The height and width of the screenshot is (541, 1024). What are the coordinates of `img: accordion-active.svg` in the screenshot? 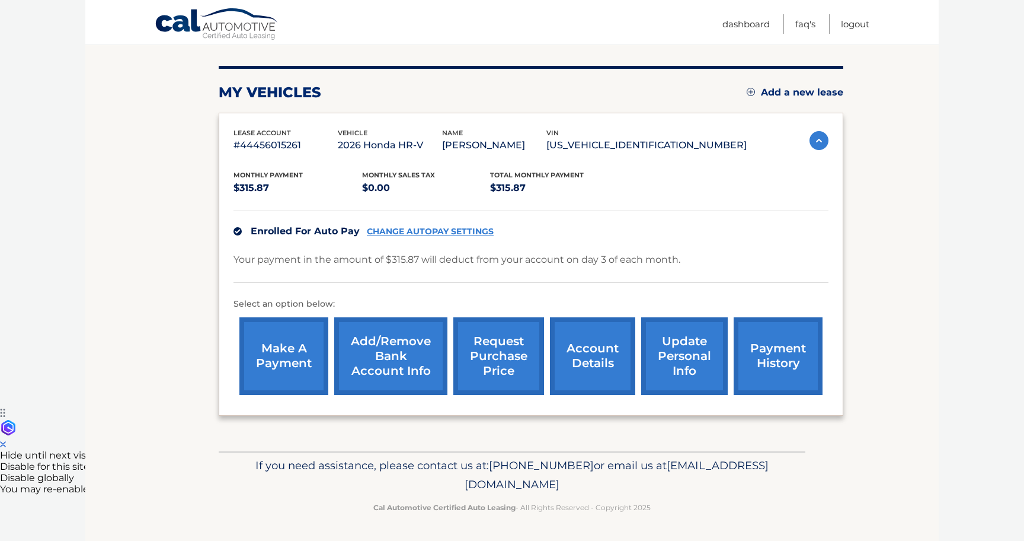 It's located at (819, 141).